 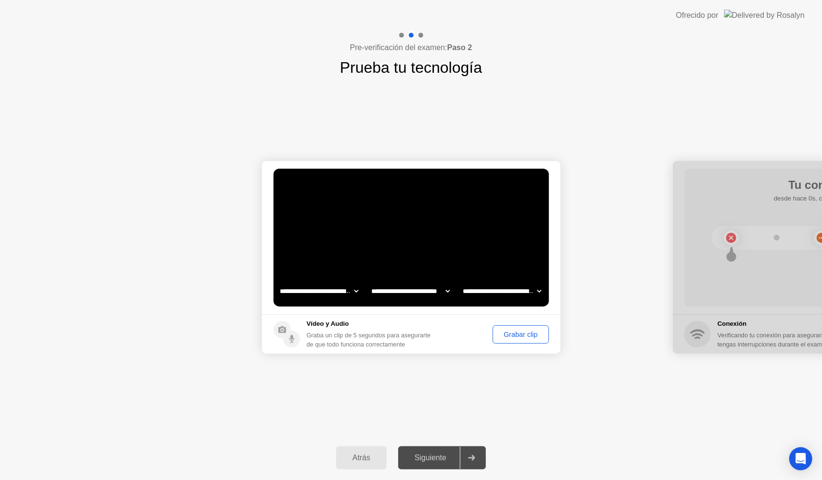 I want to click on div: Grabar clip, so click(x=520, y=334).